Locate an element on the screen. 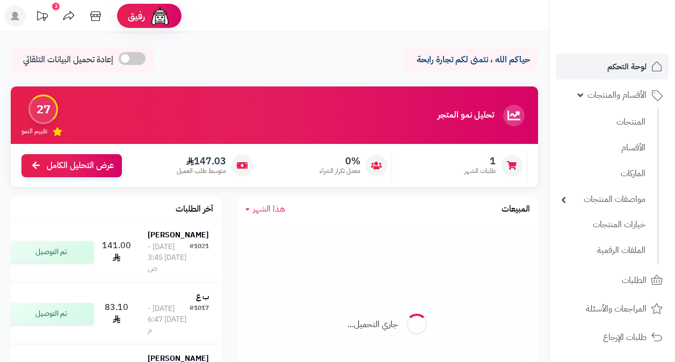  a: الأقسام is located at coordinates (603, 148).